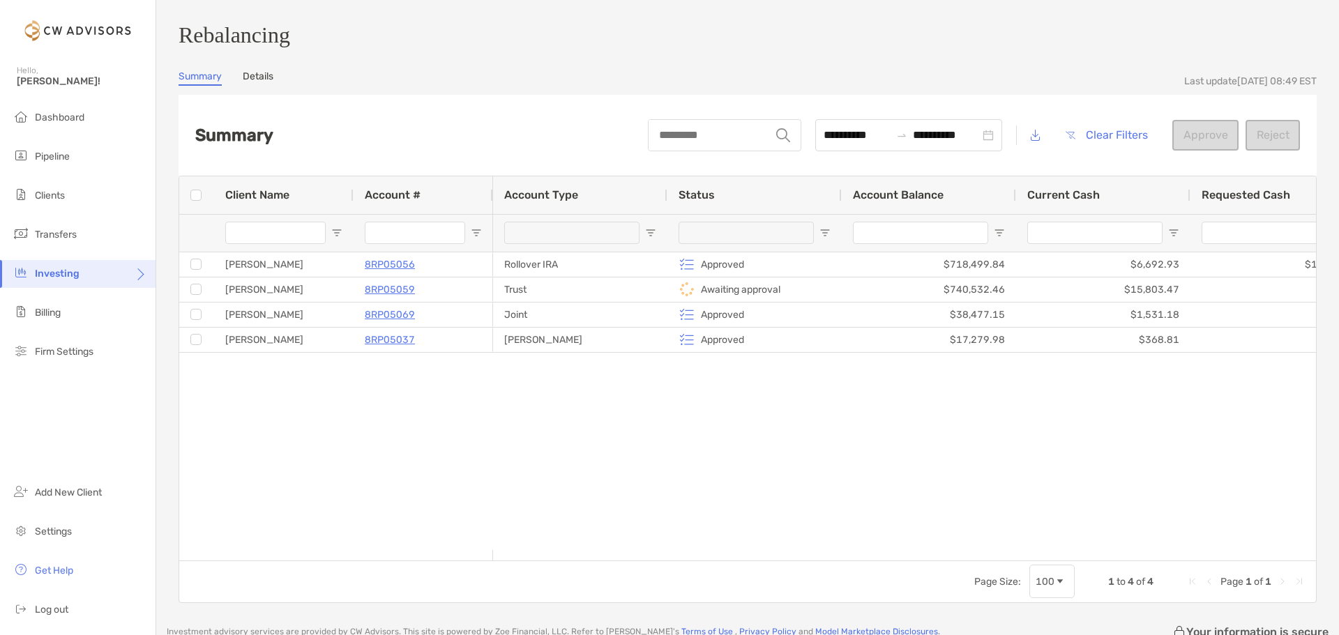 The image size is (1339, 635). What do you see at coordinates (541, 195) in the screenshot?
I see `span: Account Type` at bounding box center [541, 195].